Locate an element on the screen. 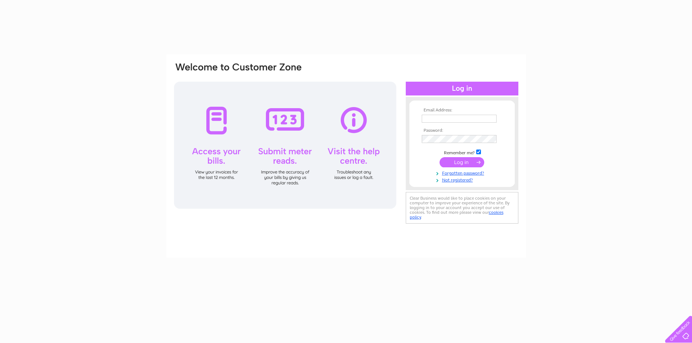 The height and width of the screenshot is (343, 692). a: Forgotten password? is located at coordinates (463, 172).